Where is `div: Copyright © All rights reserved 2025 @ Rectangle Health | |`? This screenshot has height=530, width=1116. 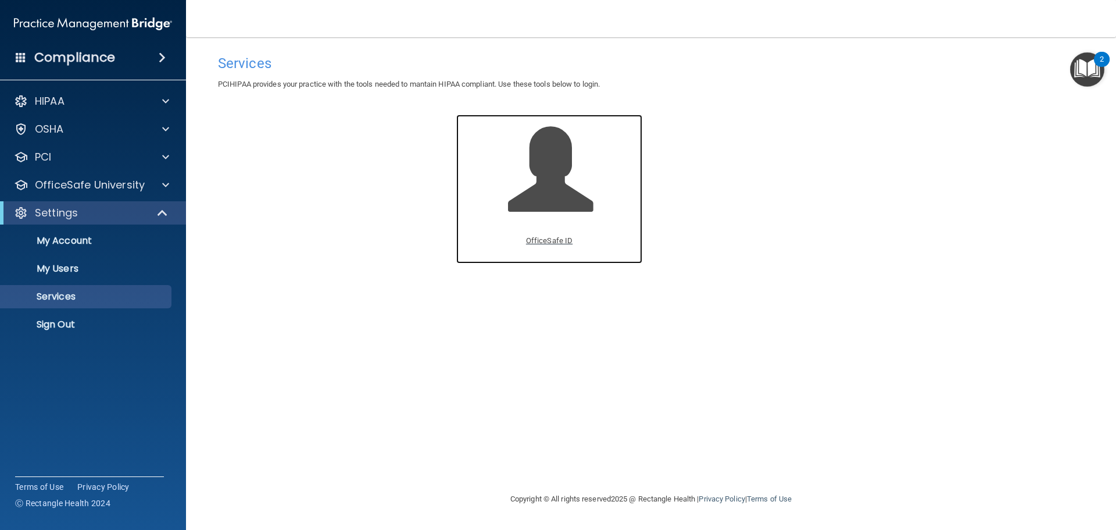 div: Copyright © All rights reserved 2025 @ Rectangle Health | | is located at coordinates (651, 499).